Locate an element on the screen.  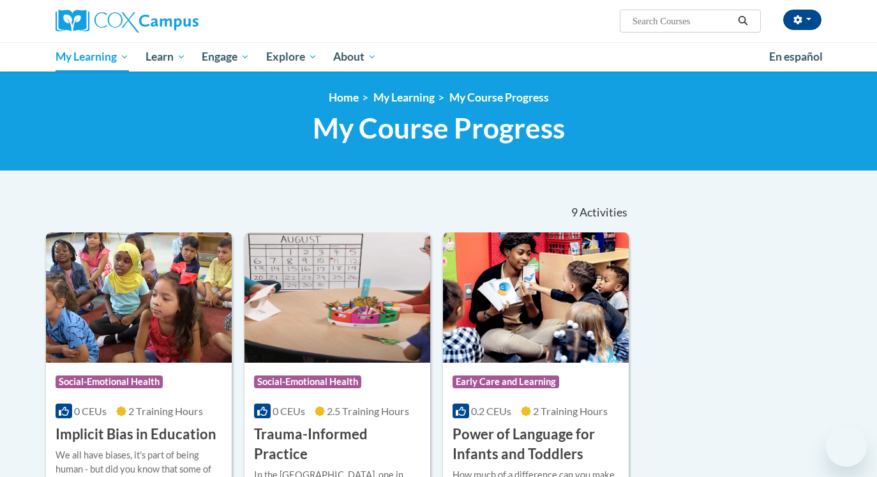
div: Main menu is located at coordinates (438, 57).